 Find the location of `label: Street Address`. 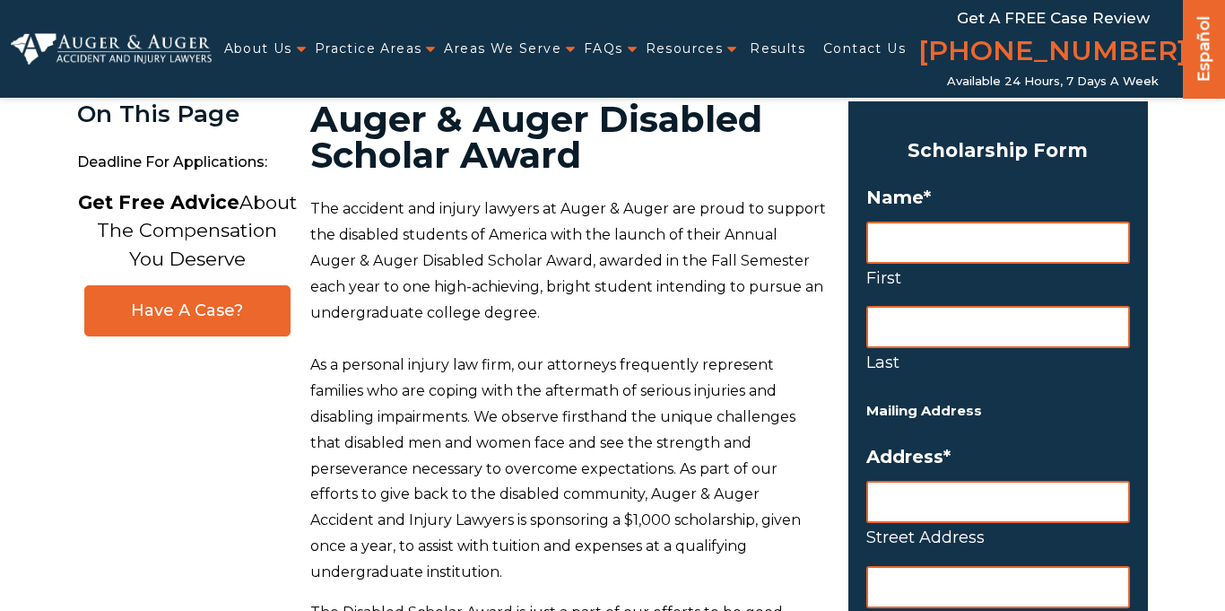

label: Street Address is located at coordinates (998, 537).